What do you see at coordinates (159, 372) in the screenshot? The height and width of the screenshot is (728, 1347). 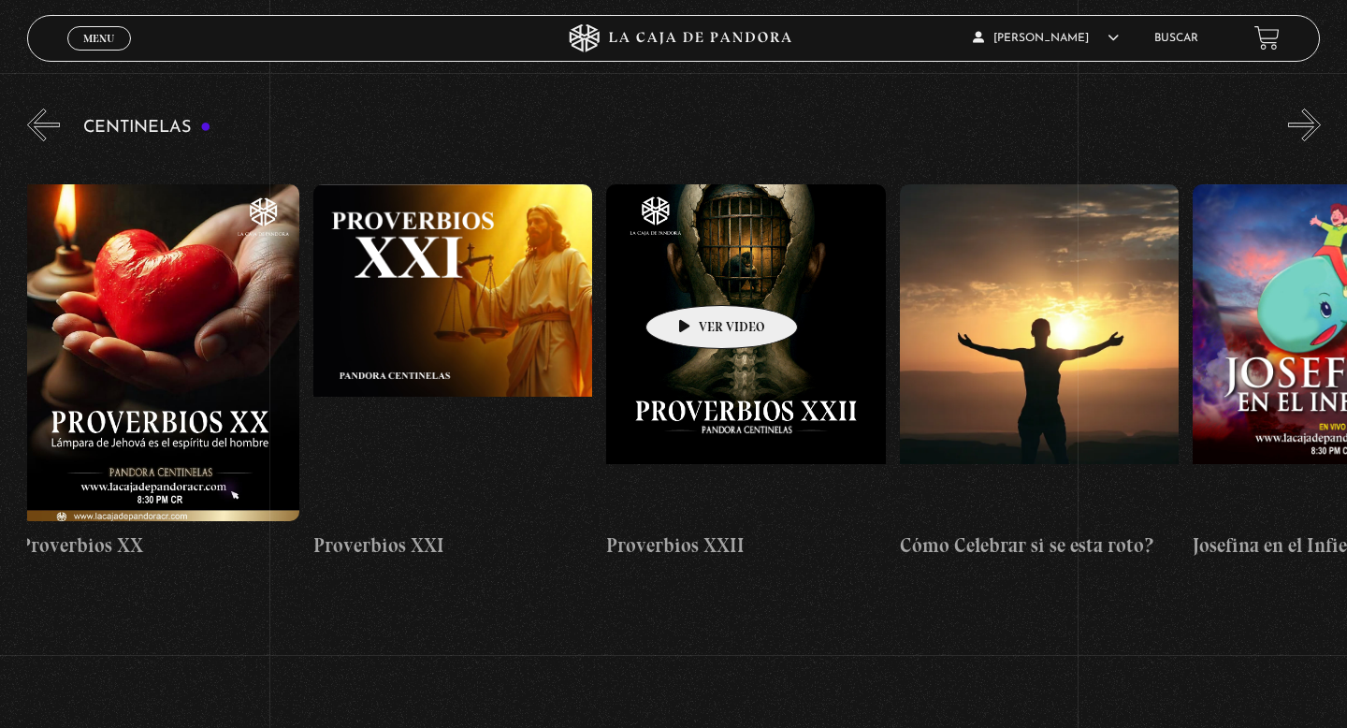 I see `a: Proverbios XX` at bounding box center [159, 372].